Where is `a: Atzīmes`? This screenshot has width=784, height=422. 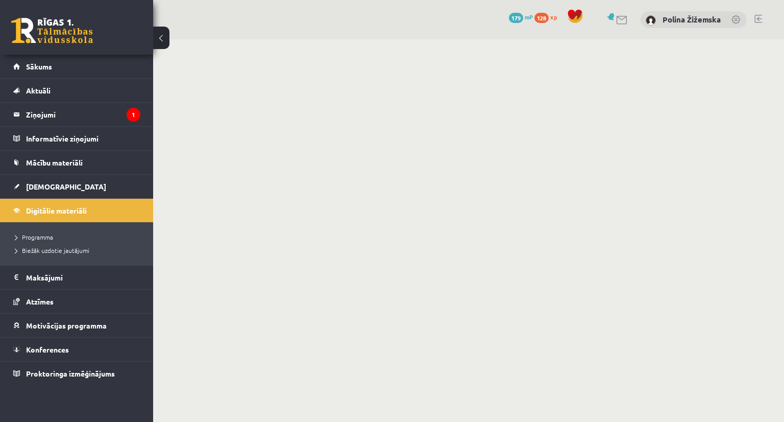
a: Atzīmes is located at coordinates (77, 301).